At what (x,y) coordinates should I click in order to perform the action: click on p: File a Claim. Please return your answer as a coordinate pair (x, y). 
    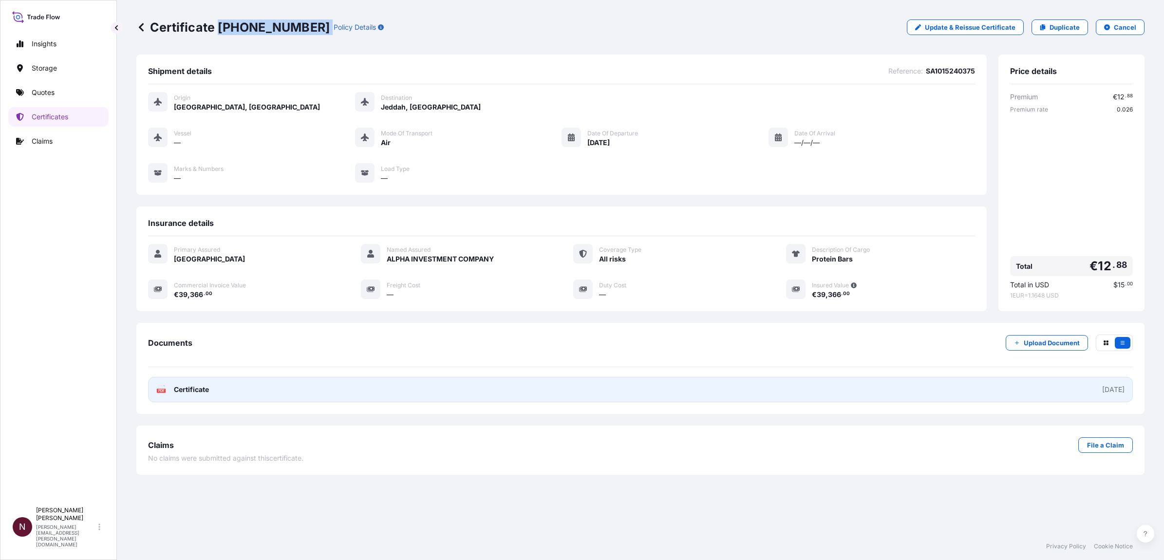
    Looking at the image, I should click on (1106, 445).